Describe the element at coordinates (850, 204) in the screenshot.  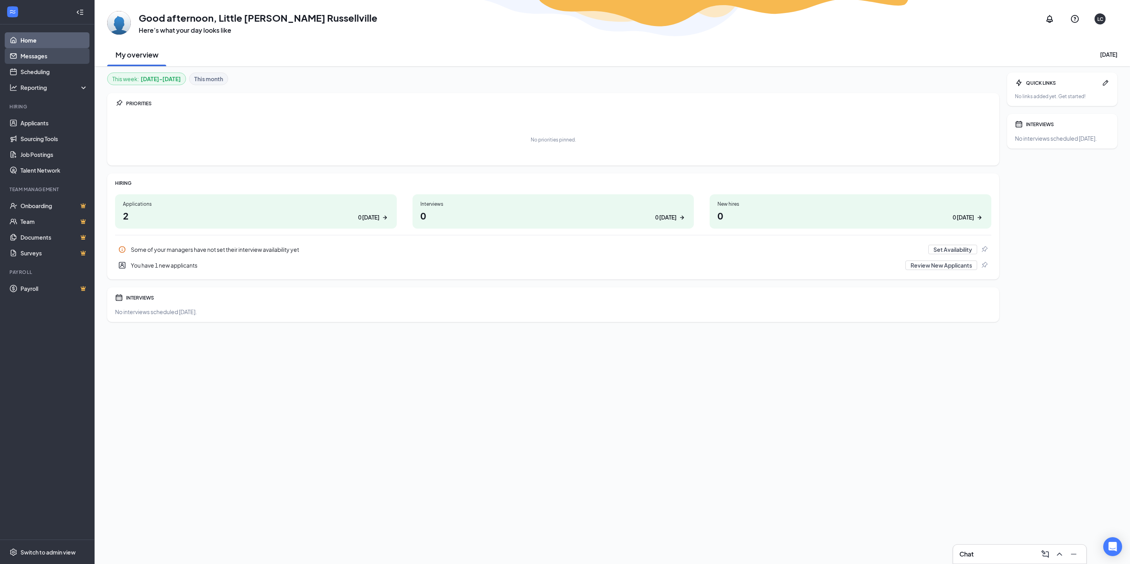
I see `div: New hires` at that location.